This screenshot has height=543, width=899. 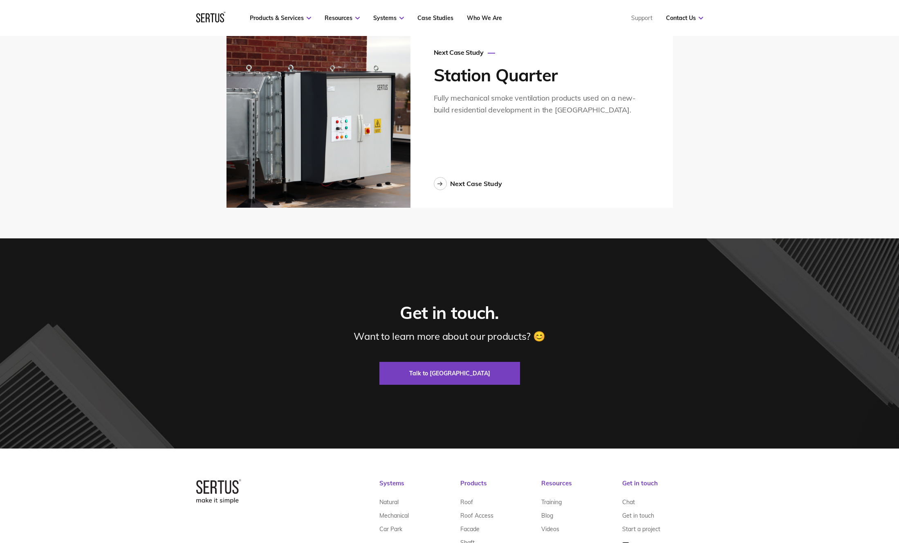 What do you see at coordinates (470, 529) in the screenshot?
I see `a: Facade` at bounding box center [470, 529].